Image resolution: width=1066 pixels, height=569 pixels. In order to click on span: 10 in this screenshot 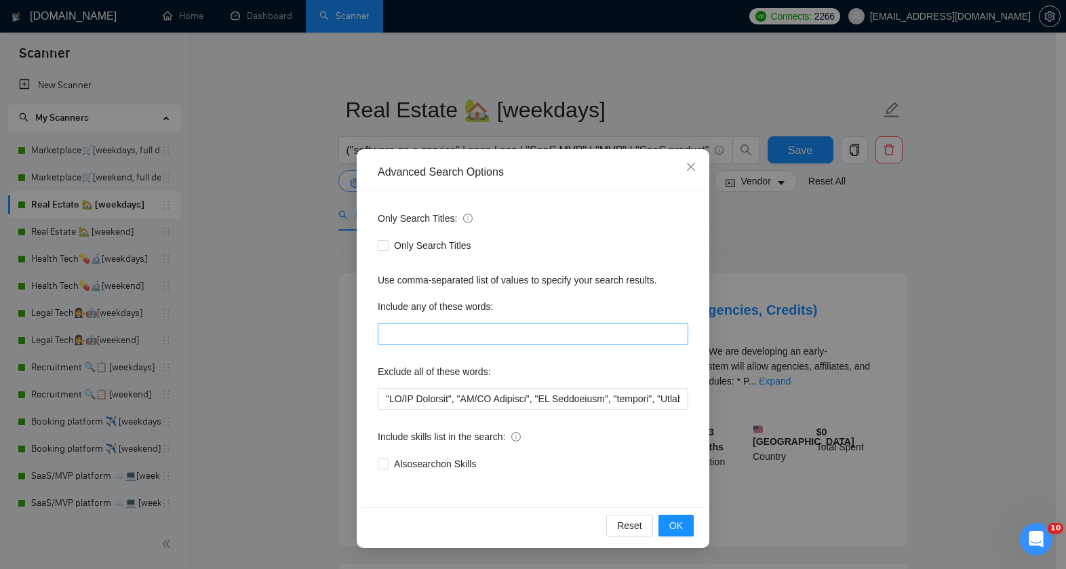, I will do `click(1055, 528)`.